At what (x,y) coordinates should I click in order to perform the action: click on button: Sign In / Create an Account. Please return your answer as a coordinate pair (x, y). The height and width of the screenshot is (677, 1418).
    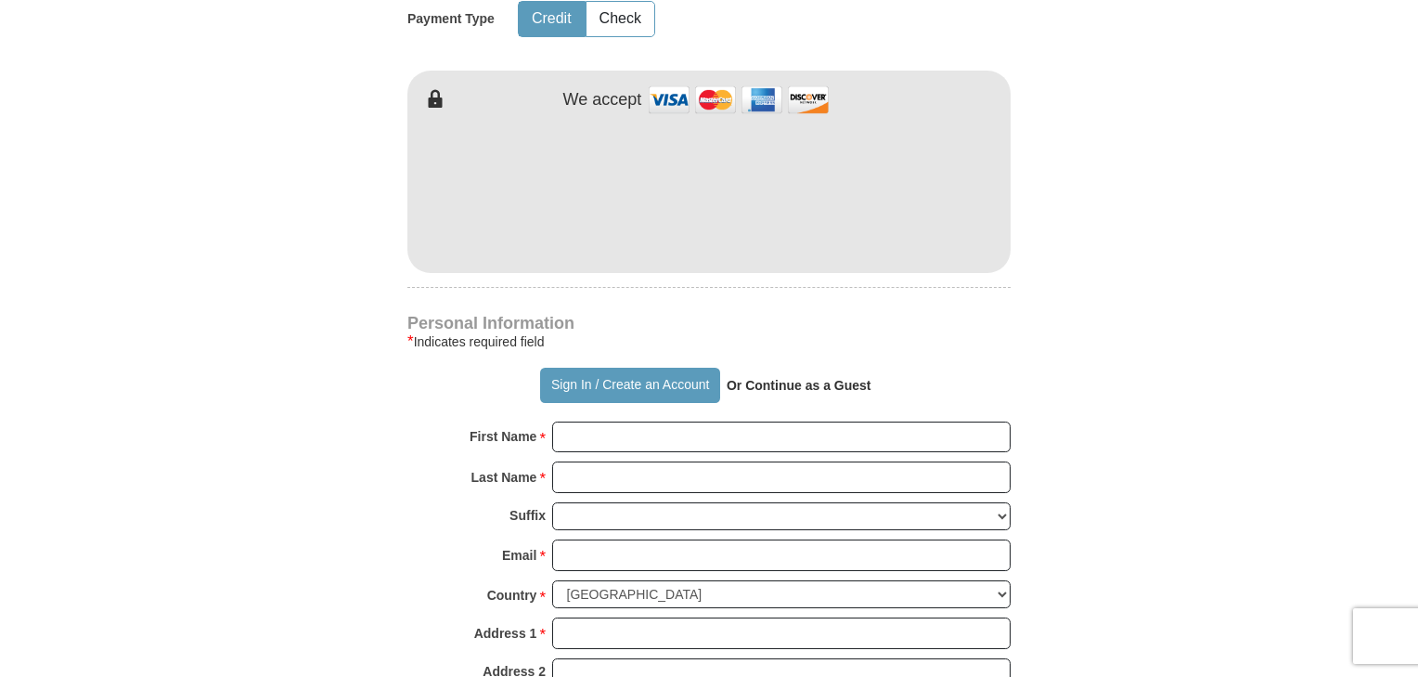
    Looking at the image, I should click on (629, 385).